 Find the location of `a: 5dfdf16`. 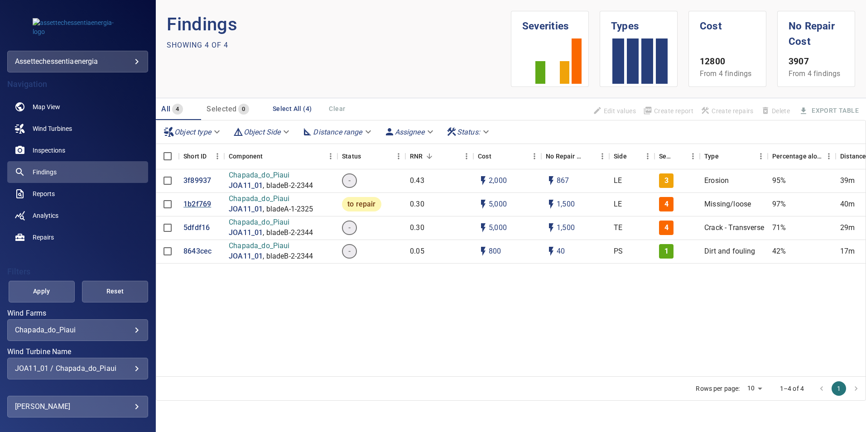

a: 5dfdf16 is located at coordinates (197, 228).